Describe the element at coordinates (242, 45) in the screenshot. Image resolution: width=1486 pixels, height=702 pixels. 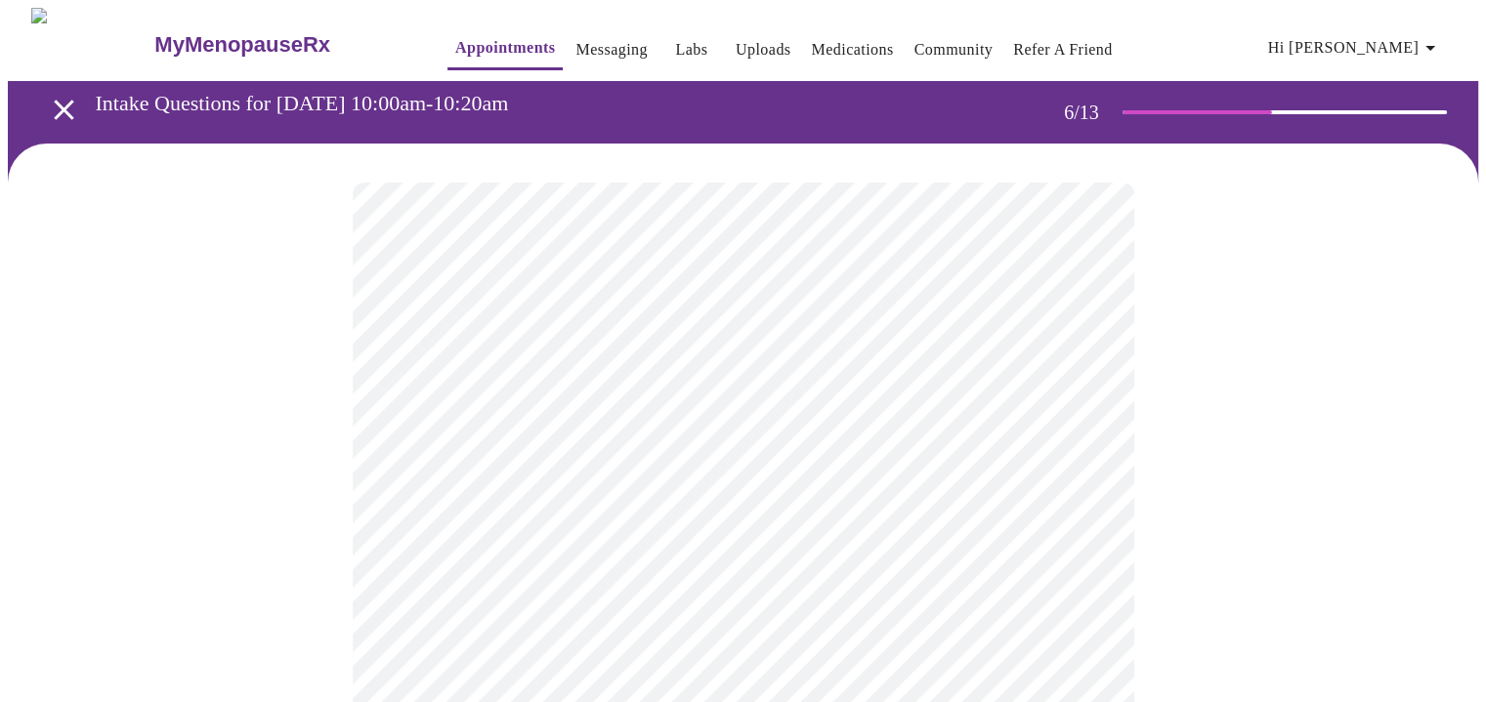
I see `h3: MyMenopauseRx` at that location.